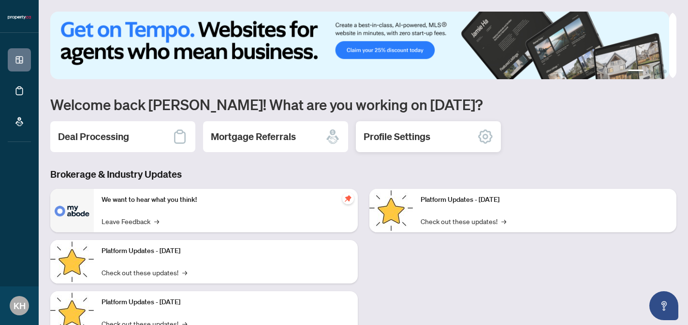 This screenshot has height=325, width=688. Describe the element at coordinates (72, 211) in the screenshot. I see `img: We want to hear what you think!` at that location.